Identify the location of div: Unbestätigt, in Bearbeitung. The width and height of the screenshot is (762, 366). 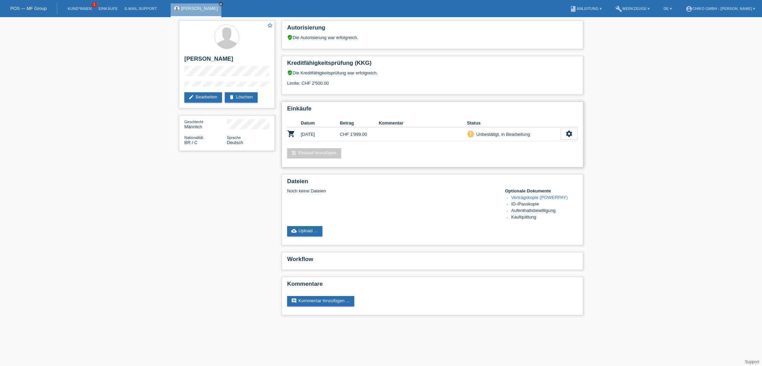
(502, 134).